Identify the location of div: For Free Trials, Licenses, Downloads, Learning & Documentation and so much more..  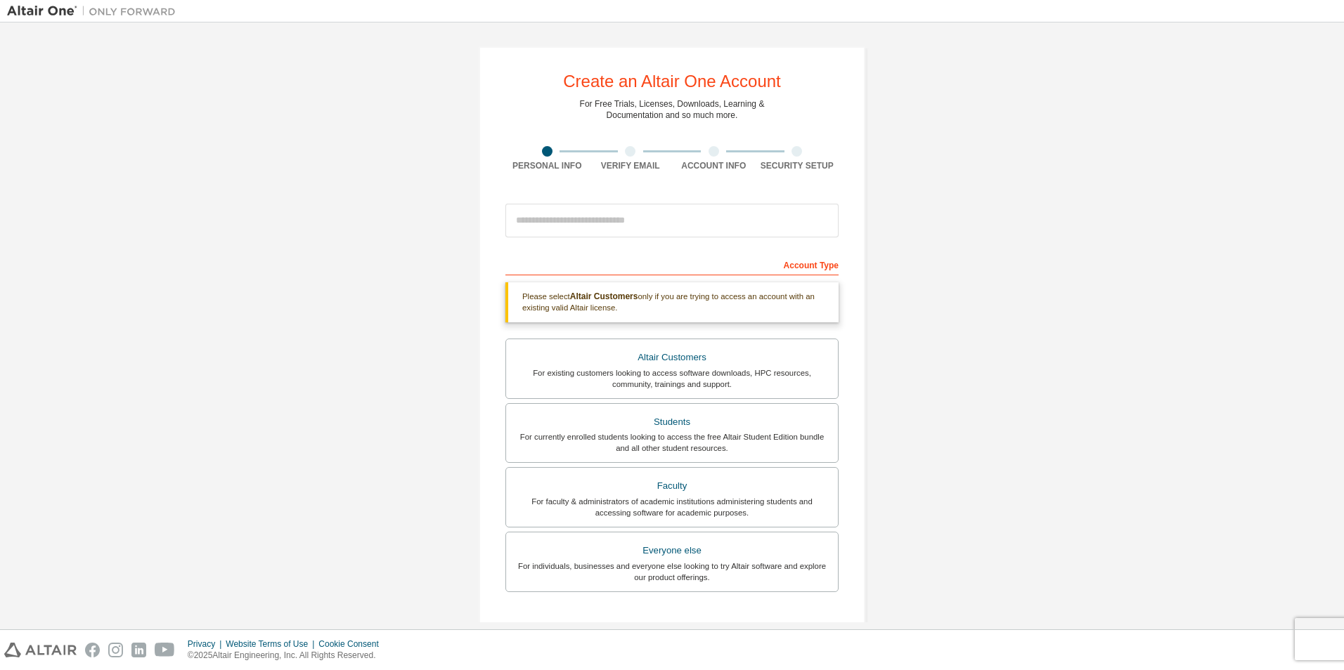
(672, 110).